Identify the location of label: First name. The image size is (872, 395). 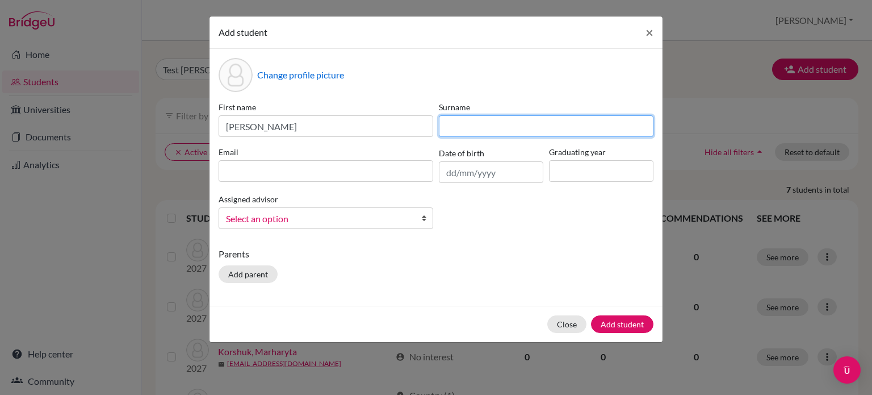
(326, 107).